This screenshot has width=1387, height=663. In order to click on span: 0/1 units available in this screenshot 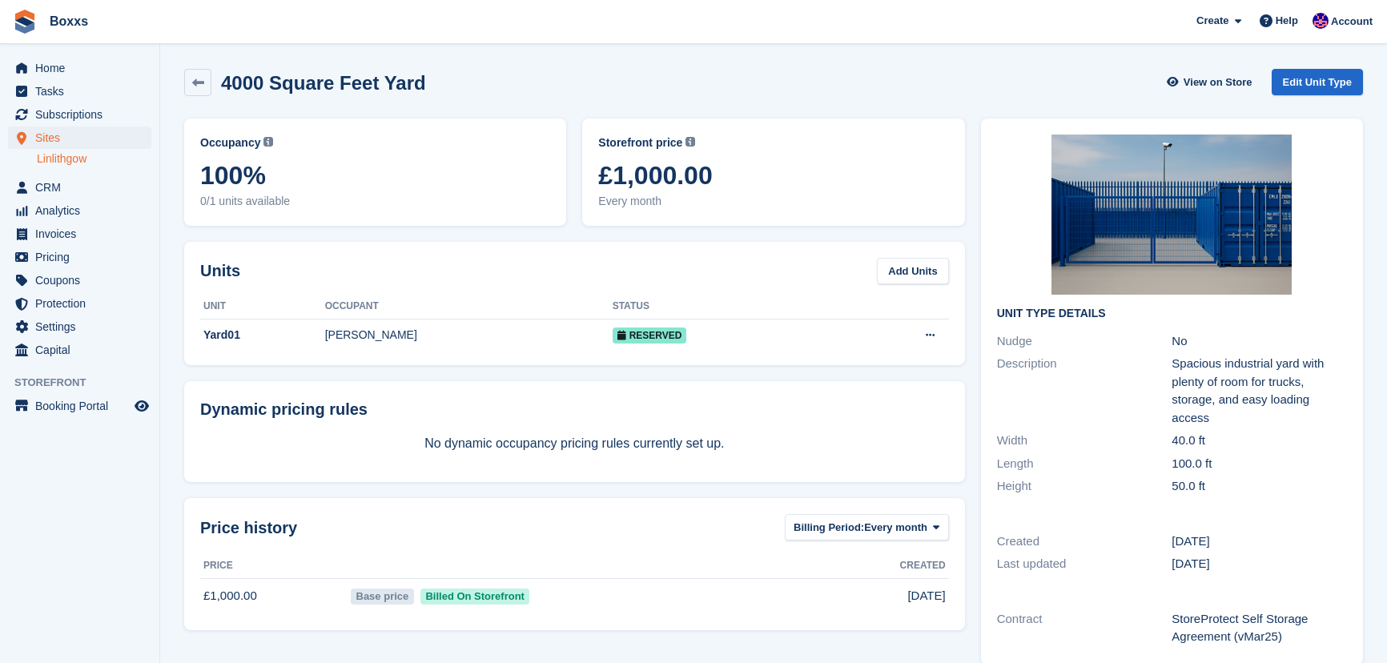, I will do `click(375, 201)`.